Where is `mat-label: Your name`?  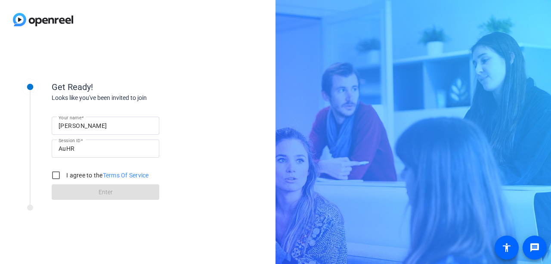
mat-label: Your name is located at coordinates (70, 118).